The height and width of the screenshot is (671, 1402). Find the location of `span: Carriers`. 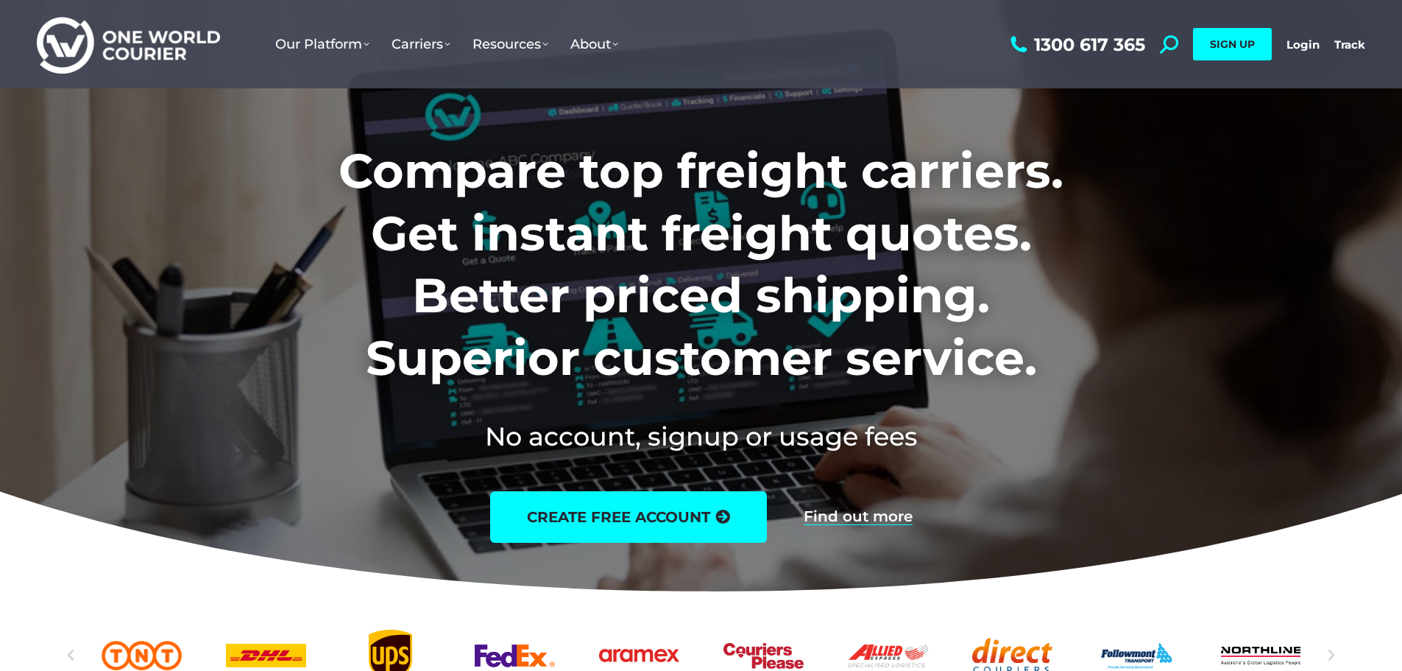

span: Carriers is located at coordinates (421, 44).